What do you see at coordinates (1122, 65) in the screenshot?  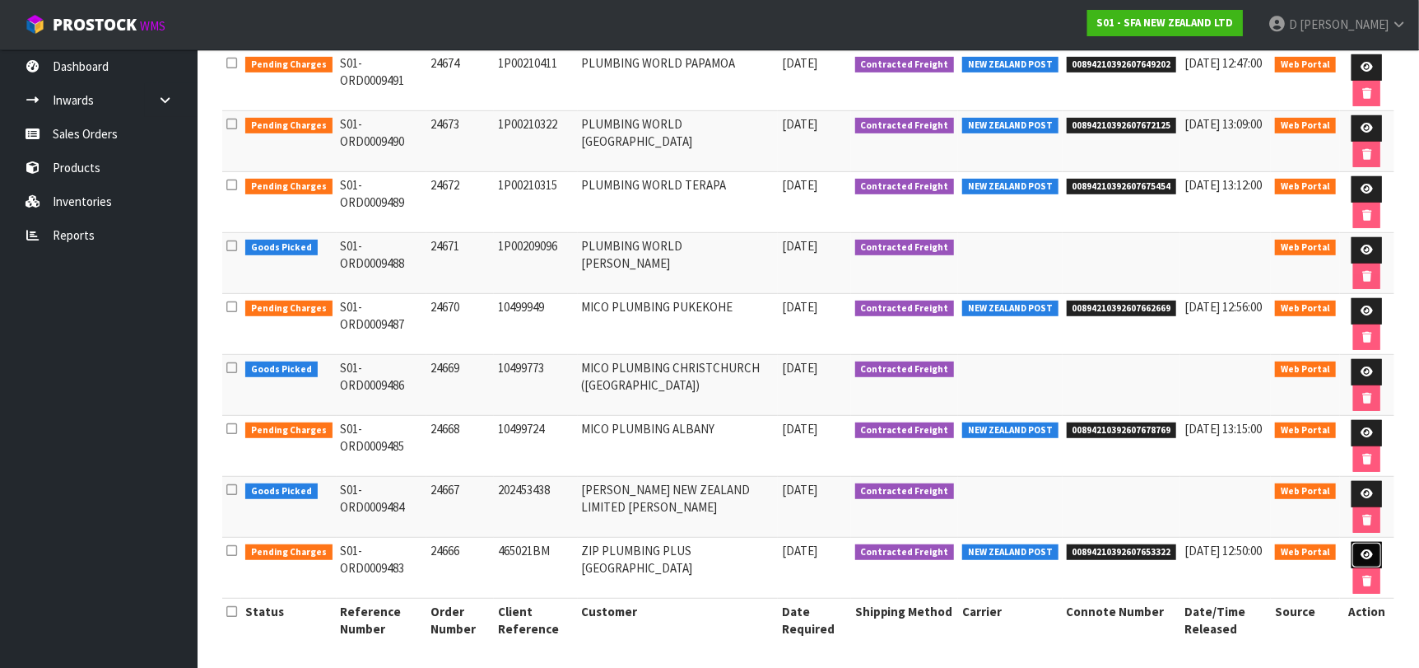 I see `span: 00894210392607649202` at bounding box center [1122, 65].